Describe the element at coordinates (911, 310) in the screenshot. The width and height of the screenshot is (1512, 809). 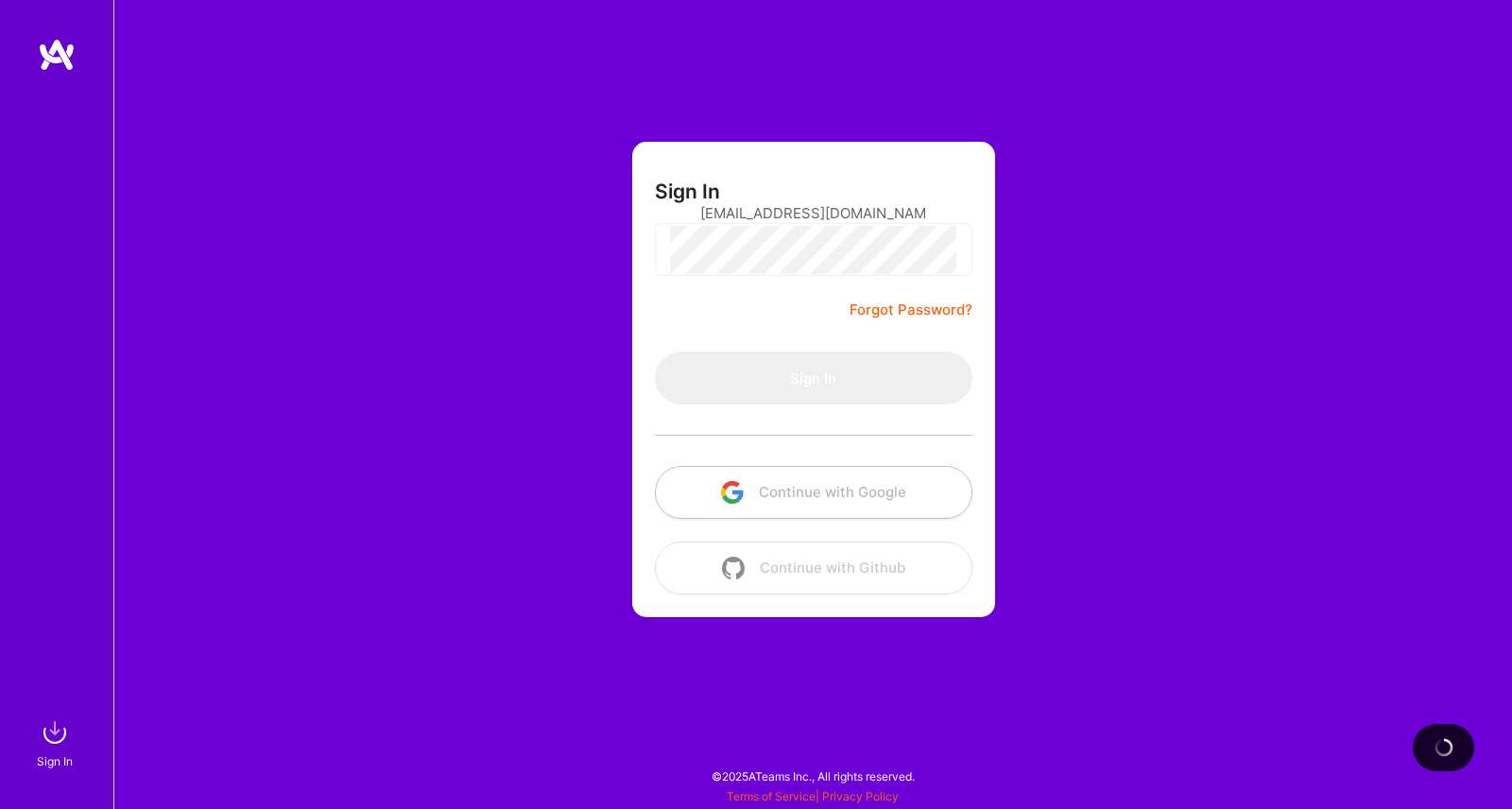
I see `a: Forgot Password?` at that location.